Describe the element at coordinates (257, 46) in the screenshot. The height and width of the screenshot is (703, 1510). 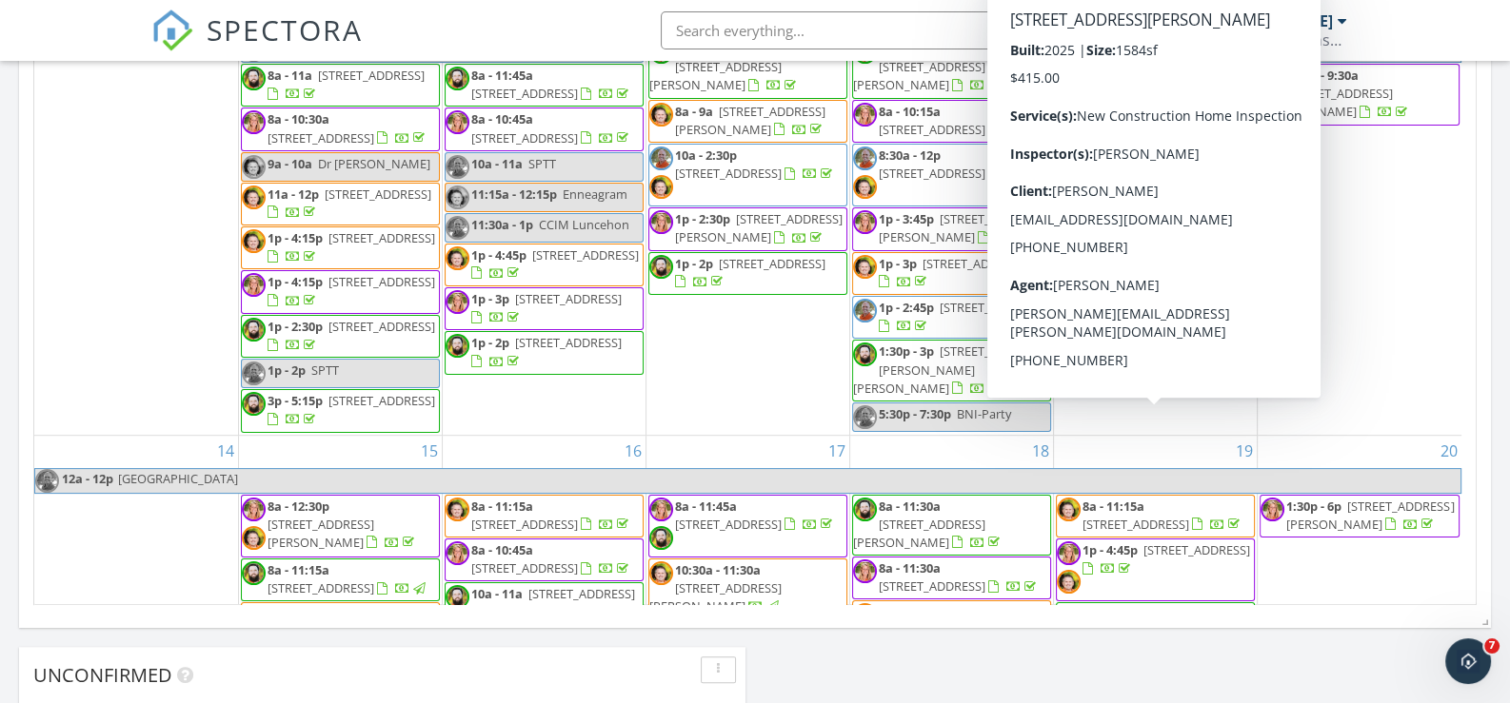
I see `a: SPECTORA` at that location.